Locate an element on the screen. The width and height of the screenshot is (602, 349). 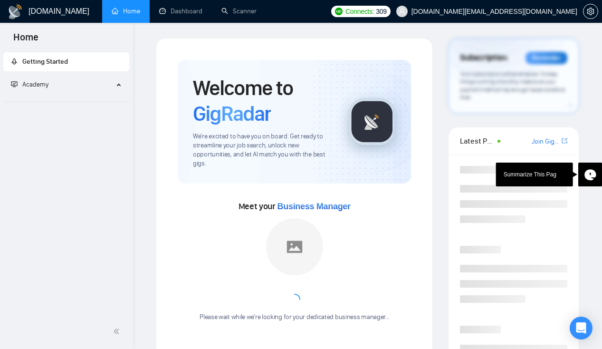
span: rocket is located at coordinates (14, 61).